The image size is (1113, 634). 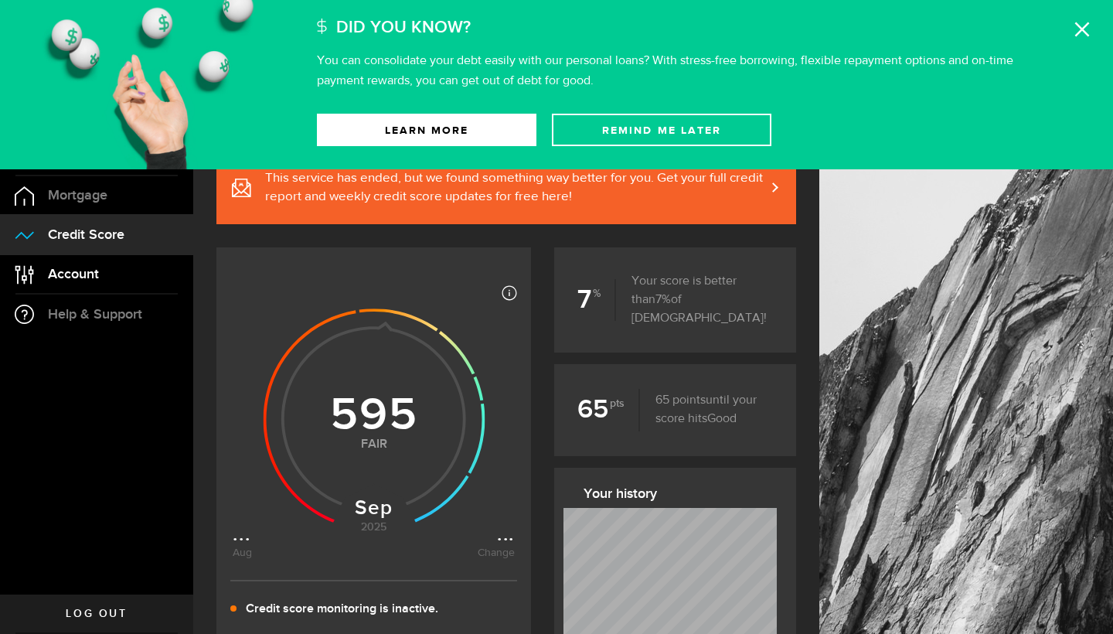 I want to click on span: This service has ended, but we found something way better for you. Get your full credit report an..., so click(x=515, y=188).